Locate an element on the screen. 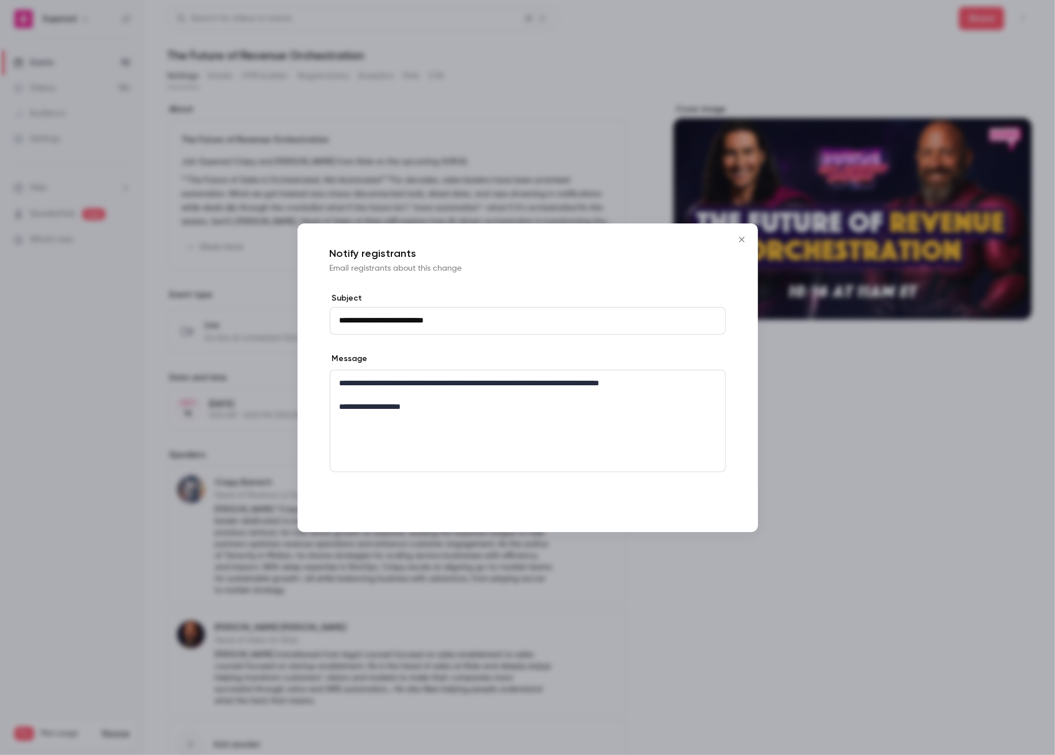 The width and height of the screenshot is (1055, 755). button: Close is located at coordinates (742, 240).